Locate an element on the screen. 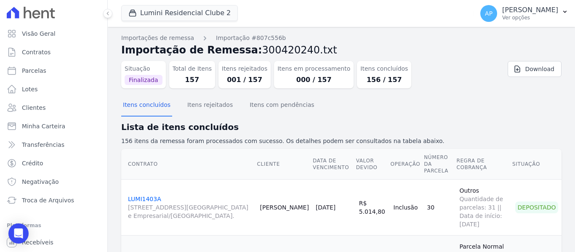 The height and width of the screenshot is (252, 575). span: Contratos is located at coordinates (36, 52).